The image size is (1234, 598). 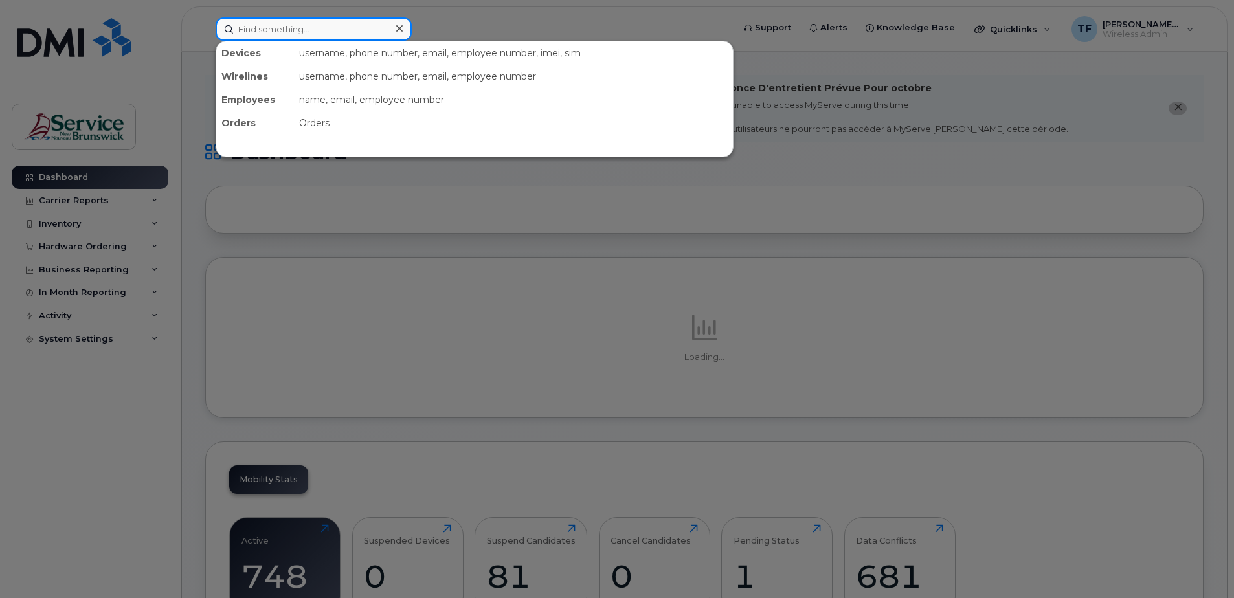 I want to click on div: username, phone number, email, employee number, so click(x=513, y=76).